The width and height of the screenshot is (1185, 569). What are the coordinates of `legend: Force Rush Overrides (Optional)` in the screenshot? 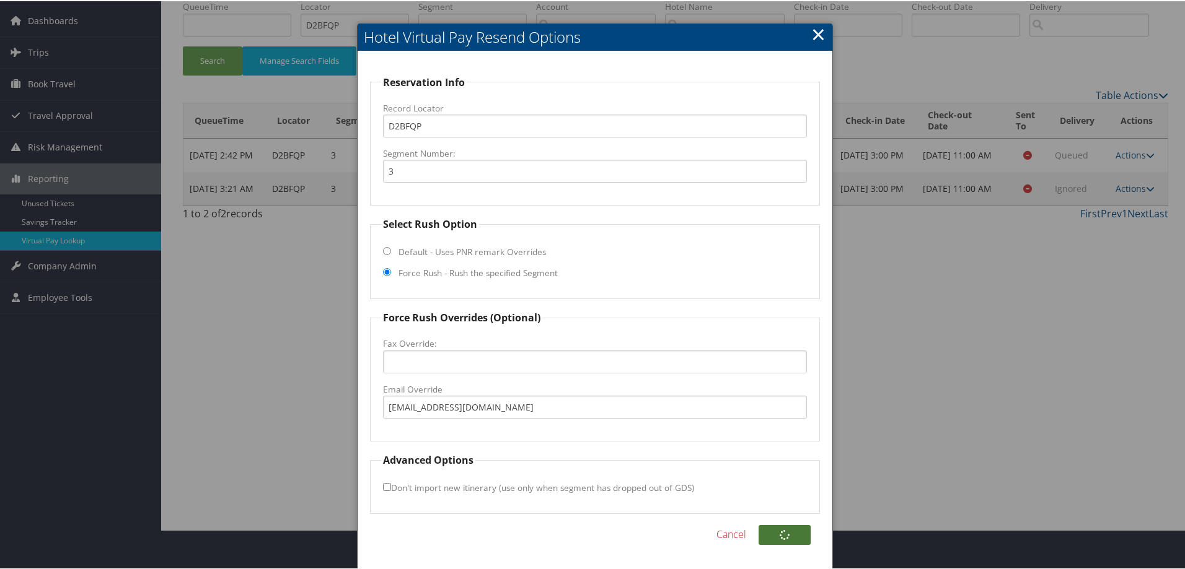 It's located at (462, 317).